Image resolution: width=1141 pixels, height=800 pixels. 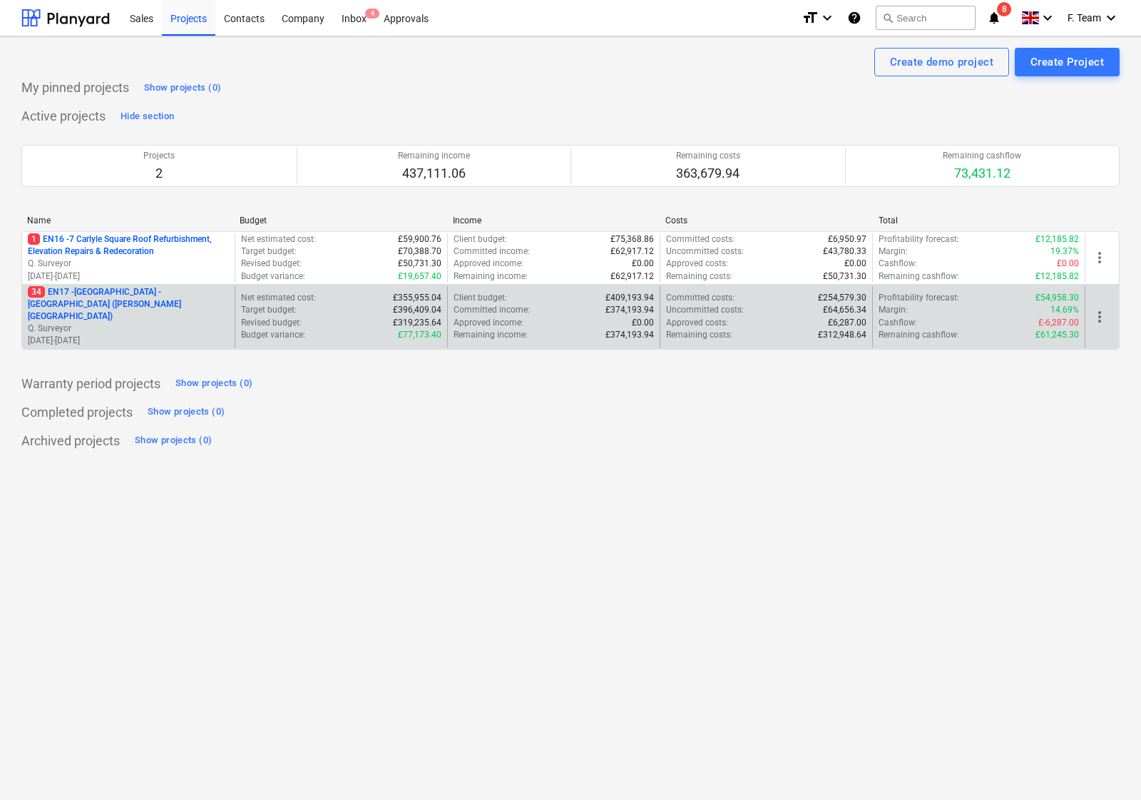 What do you see at coordinates (845, 276) in the screenshot?
I see `p: £50,731.30` at bounding box center [845, 276].